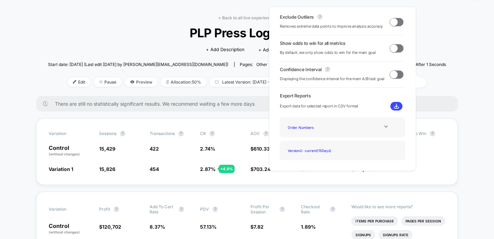 The image size is (494, 239). Describe the element at coordinates (79, 82) in the screenshot. I see `span: Edit` at that location.